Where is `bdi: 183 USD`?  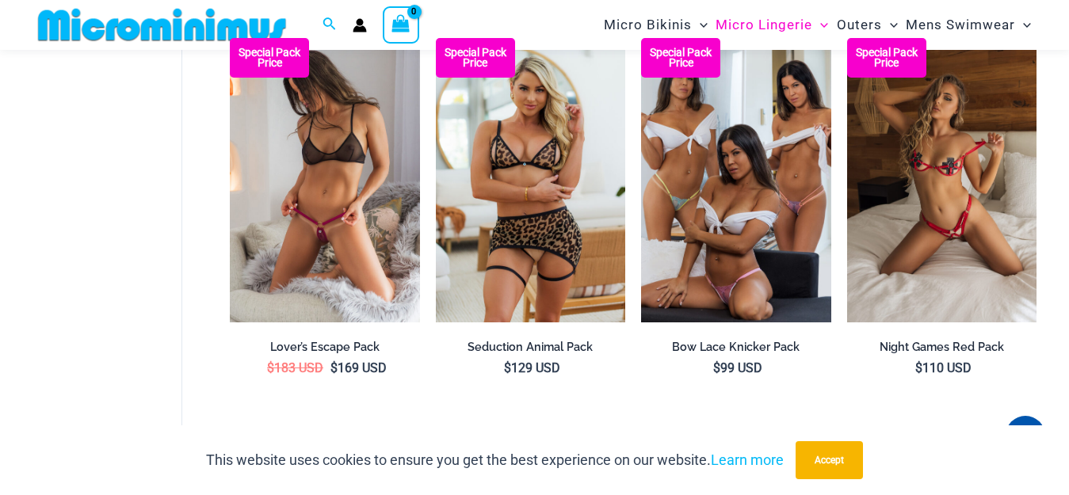
bdi: 183 USD is located at coordinates (295, 368).